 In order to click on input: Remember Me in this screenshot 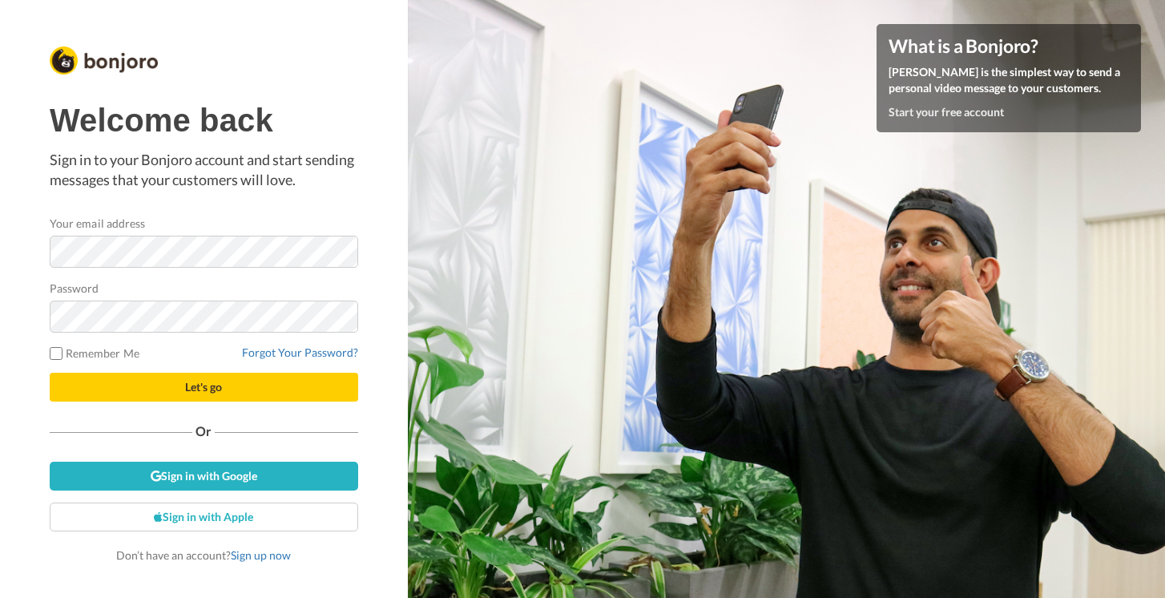, I will do `click(56, 353)`.